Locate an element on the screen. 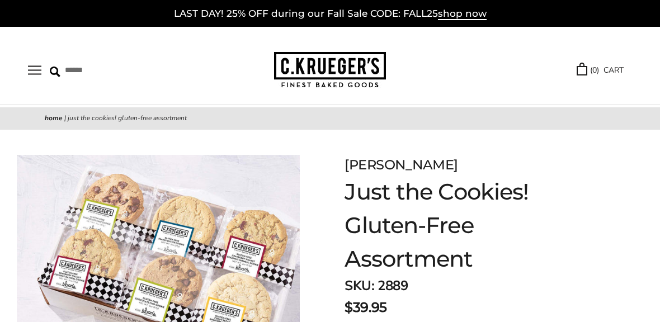  input: Search is located at coordinates (112, 70).